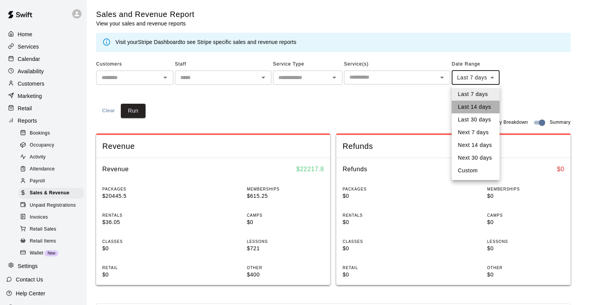 The width and height of the screenshot is (593, 305). Describe the element at coordinates (475, 171) in the screenshot. I see `li: Custom` at that location.